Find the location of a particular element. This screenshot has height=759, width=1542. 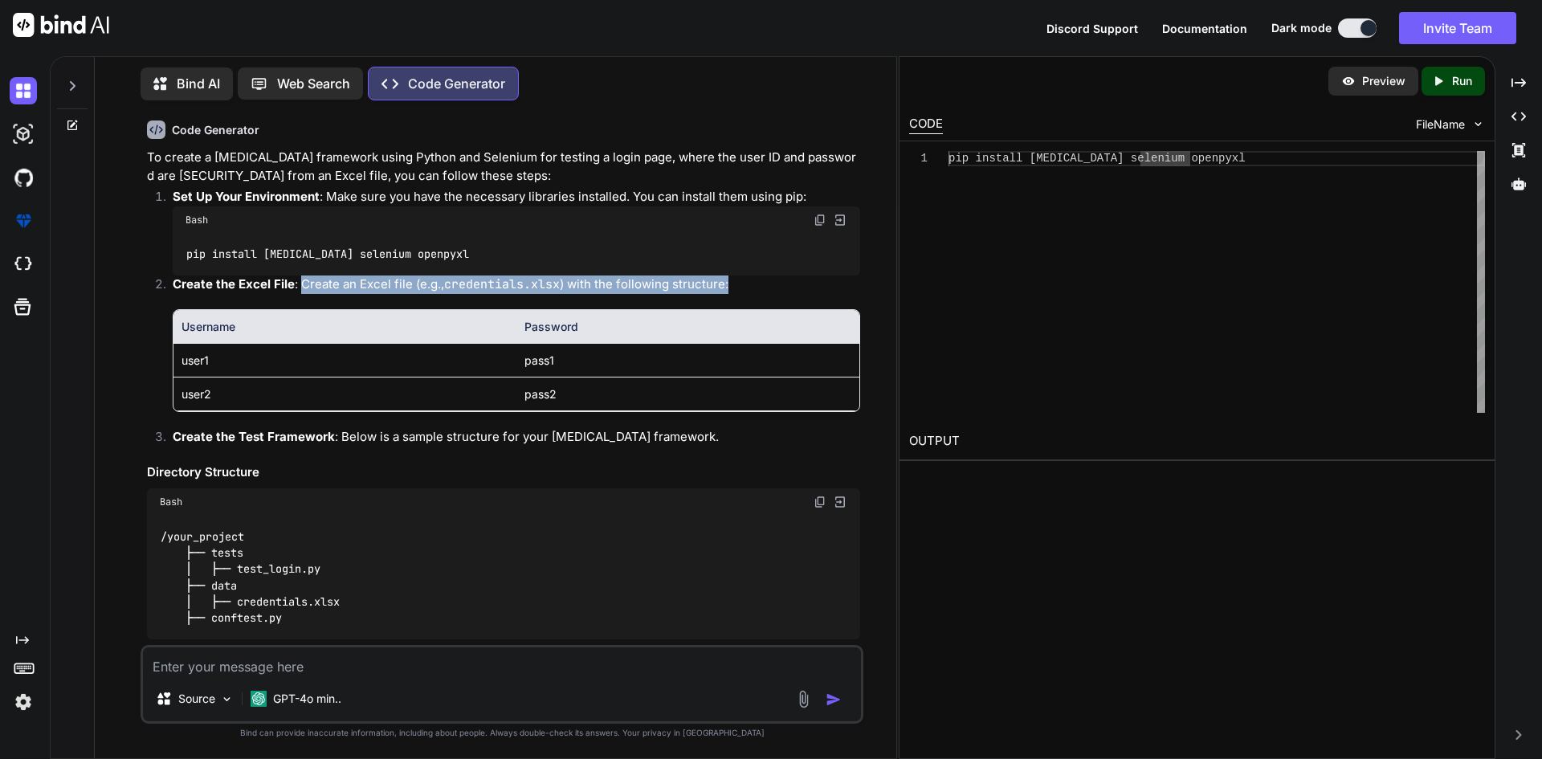

th: Password is located at coordinates (688, 327).